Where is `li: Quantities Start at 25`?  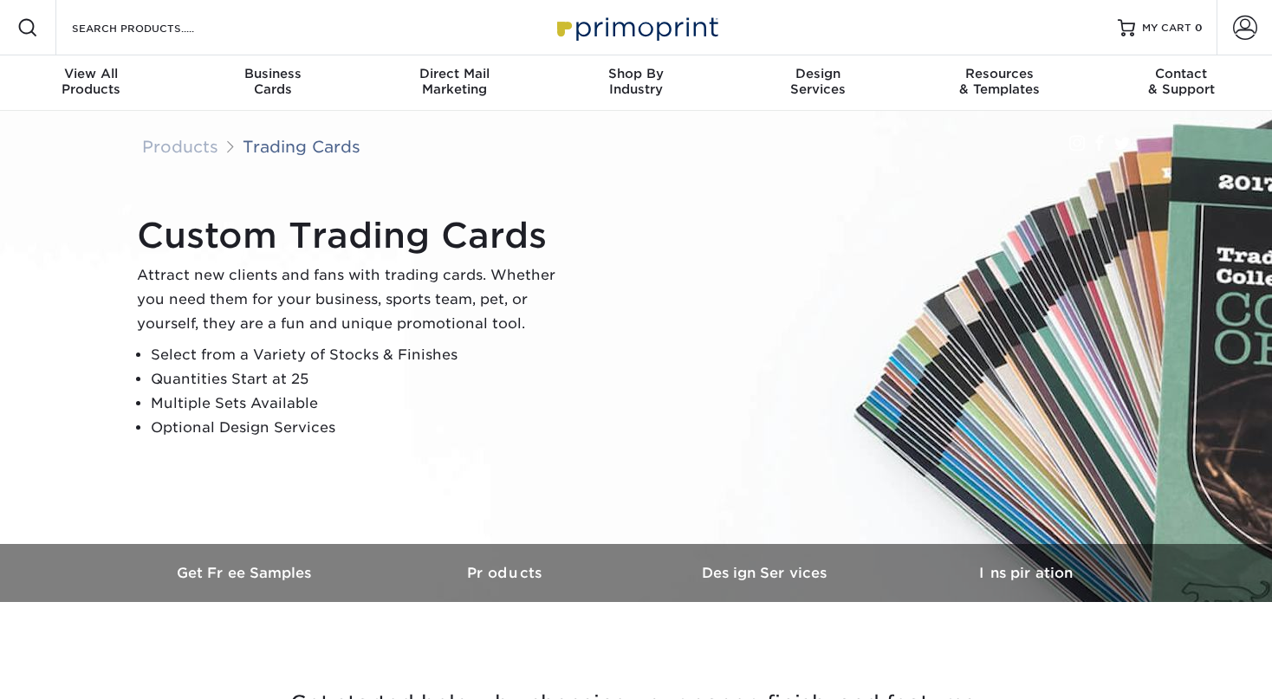
li: Quantities Start at 25 is located at coordinates (361, 380).